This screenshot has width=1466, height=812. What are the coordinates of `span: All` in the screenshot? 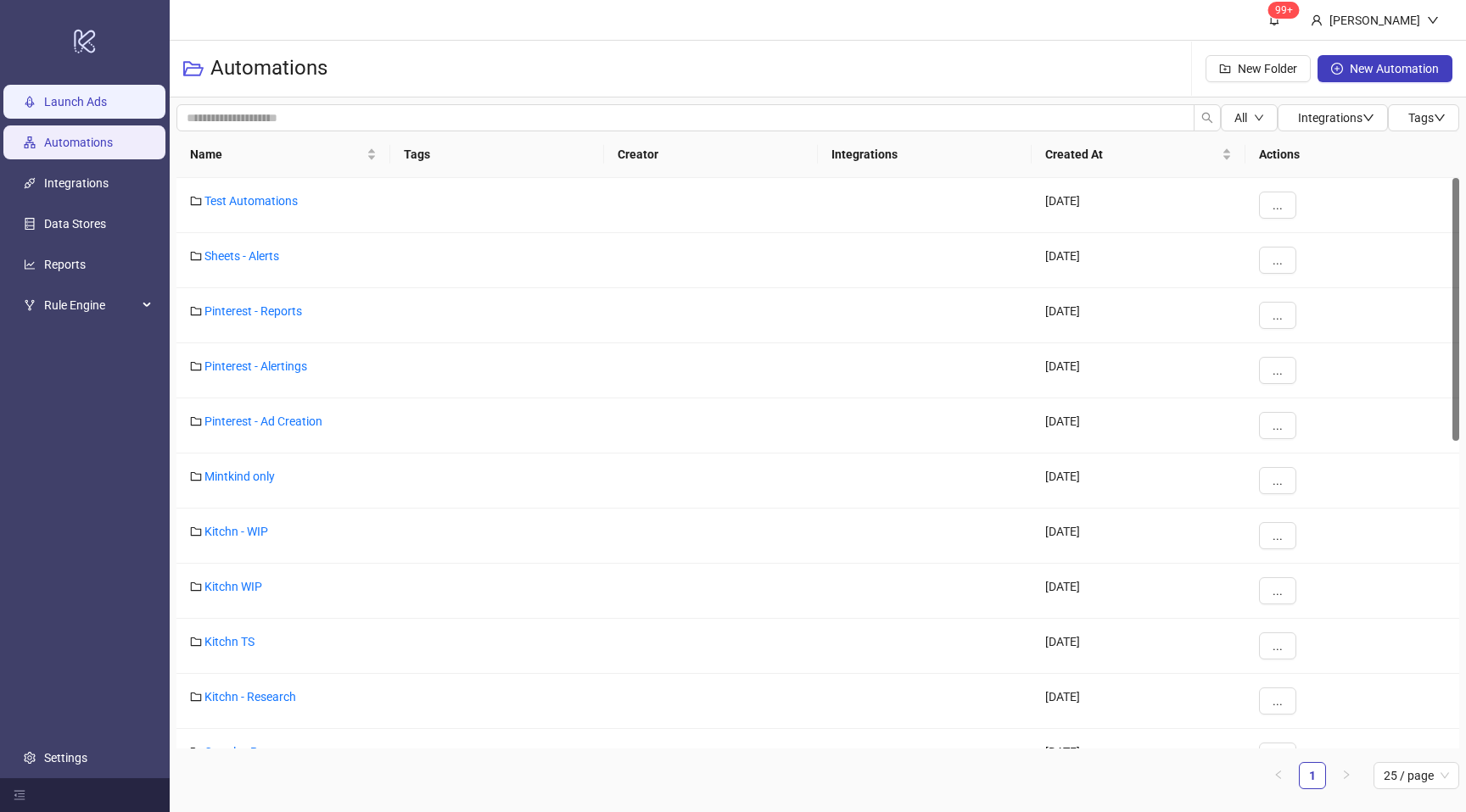 It's located at (1240, 118).